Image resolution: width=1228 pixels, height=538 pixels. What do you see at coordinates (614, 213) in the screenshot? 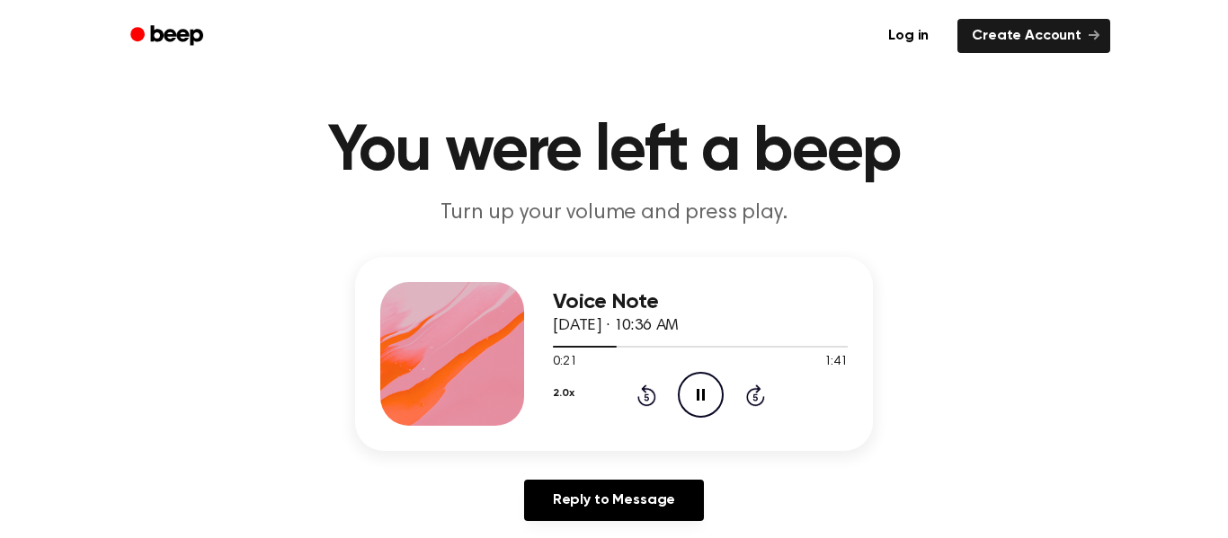
I see `p: Turn up your volume and press play.` at bounding box center [614, 213].